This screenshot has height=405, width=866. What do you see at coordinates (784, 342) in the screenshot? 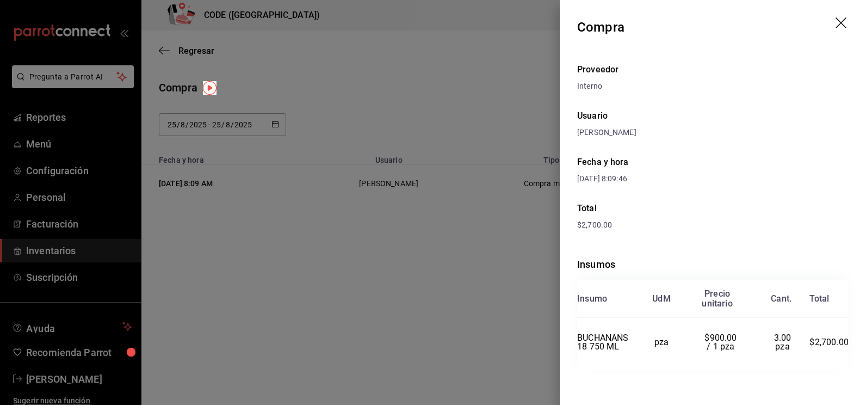
I see `span: 3.00 pza` at bounding box center [784, 342].